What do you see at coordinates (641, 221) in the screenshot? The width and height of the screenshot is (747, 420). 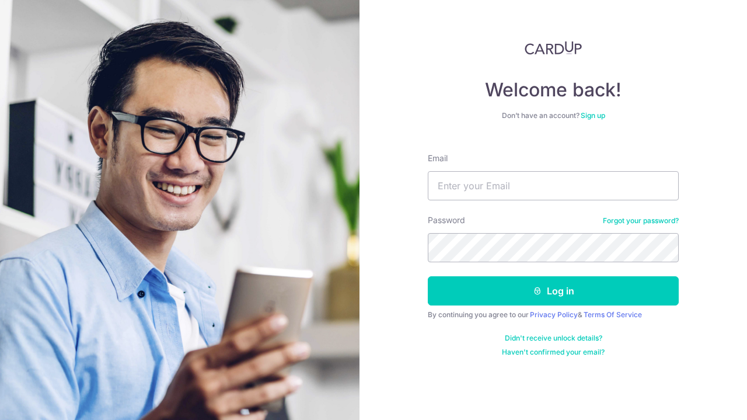 I see `a: Forgot your password?` at bounding box center [641, 221].